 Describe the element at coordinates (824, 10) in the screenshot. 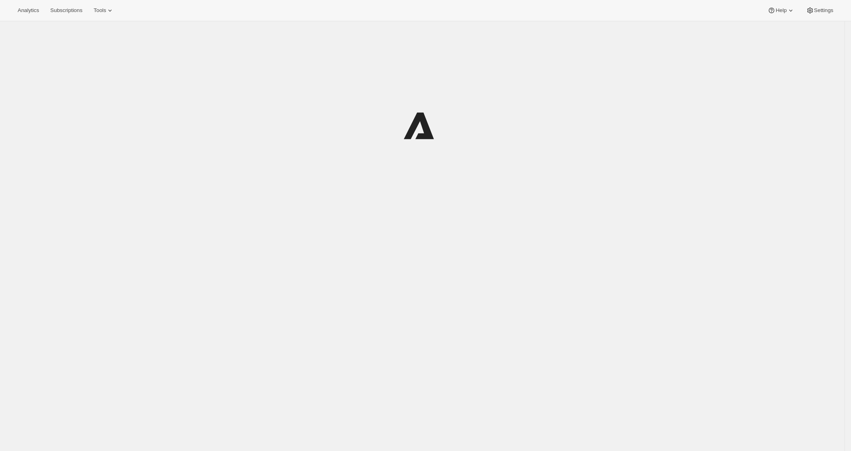

I see `span: Settings` at that location.